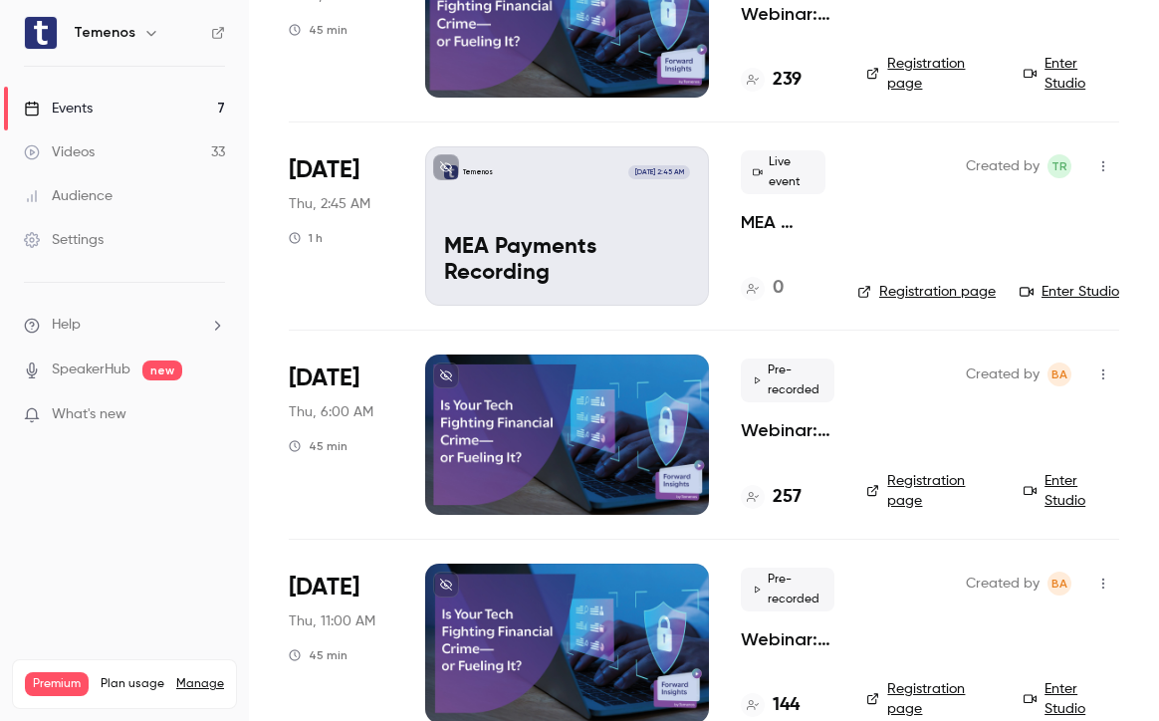 Image resolution: width=1159 pixels, height=721 pixels. Describe the element at coordinates (1060, 166) in the screenshot. I see `span: Terniell Ramlah` at that location.